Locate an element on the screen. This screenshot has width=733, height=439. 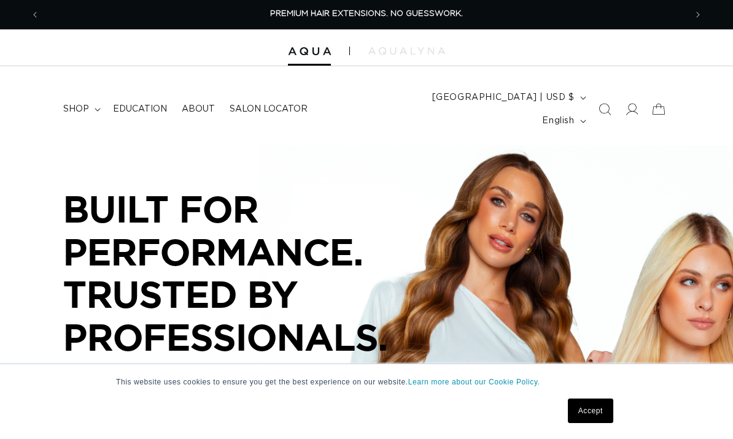
img: aqualyna.com is located at coordinates (406, 51).